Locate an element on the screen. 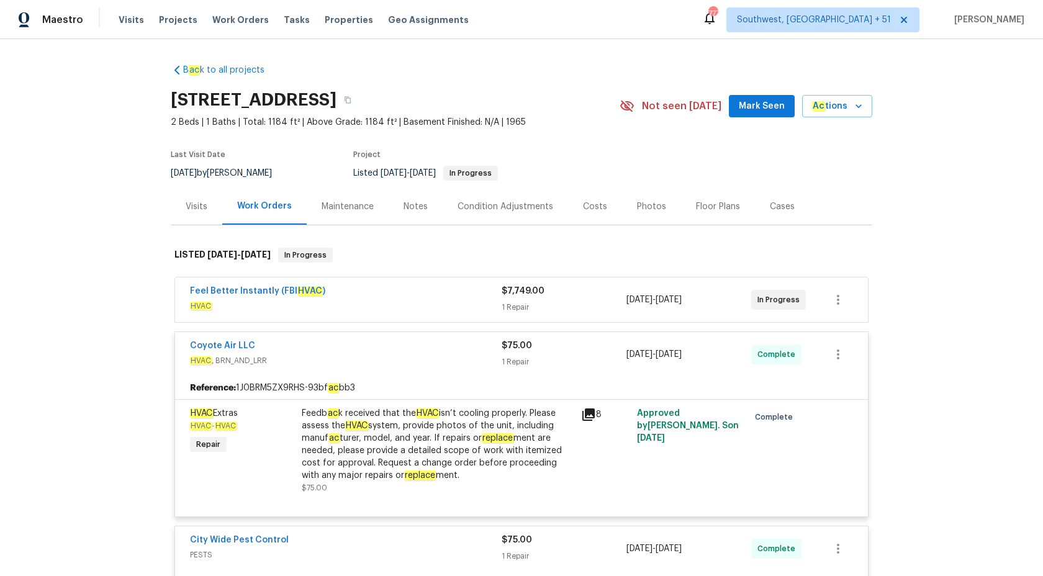 Image resolution: width=1043 pixels, height=576 pixels. span: B k to all projects is located at coordinates (224, 70).